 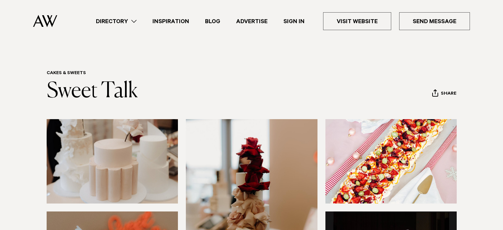 I want to click on button: Share, so click(x=444, y=94).